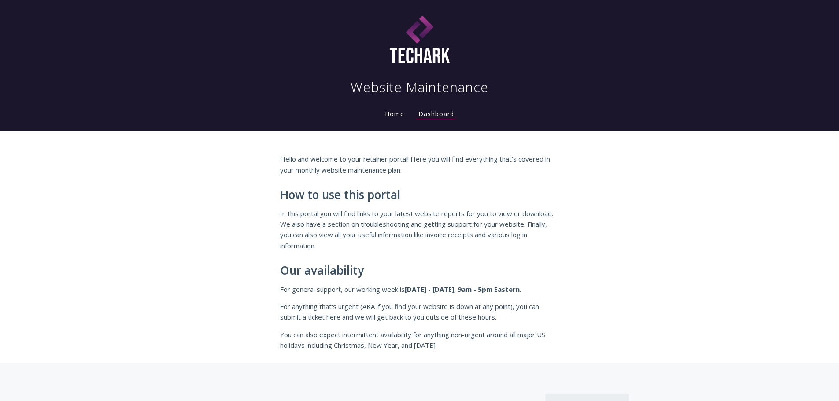 This screenshot has height=401, width=839. Describe the element at coordinates (420, 230) in the screenshot. I see `p: In this portal you will find links to your latest website reports for you to view or download. We...` at that location.